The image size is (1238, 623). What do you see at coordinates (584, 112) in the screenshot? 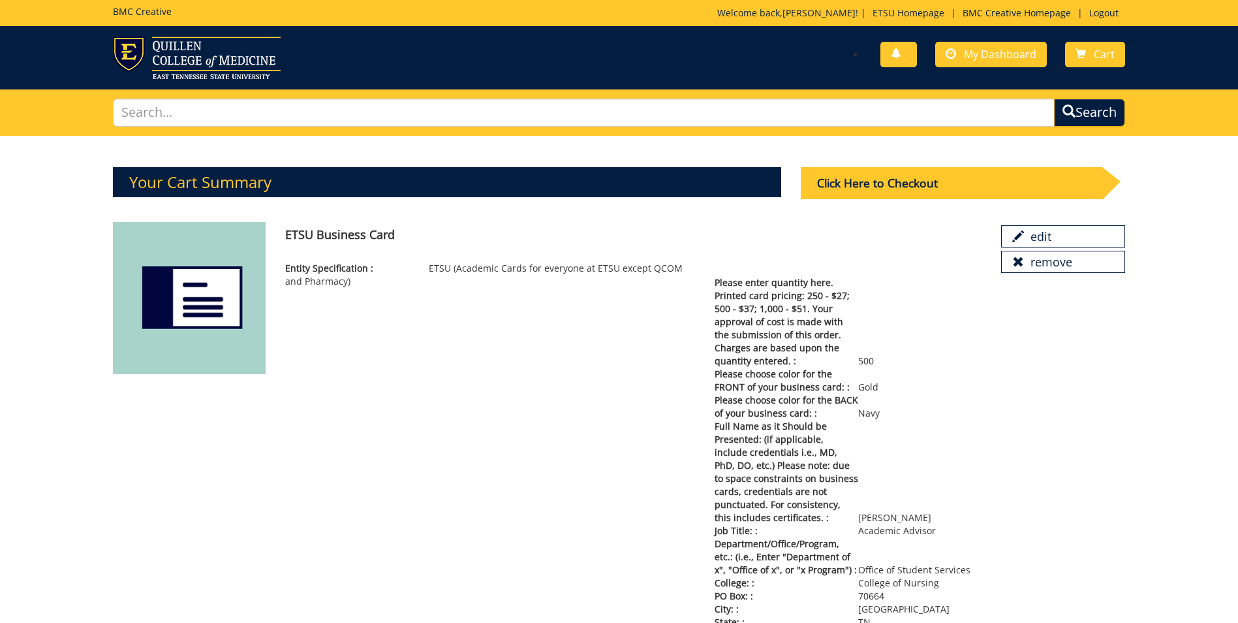
I see `input: Search...` at bounding box center [584, 112].